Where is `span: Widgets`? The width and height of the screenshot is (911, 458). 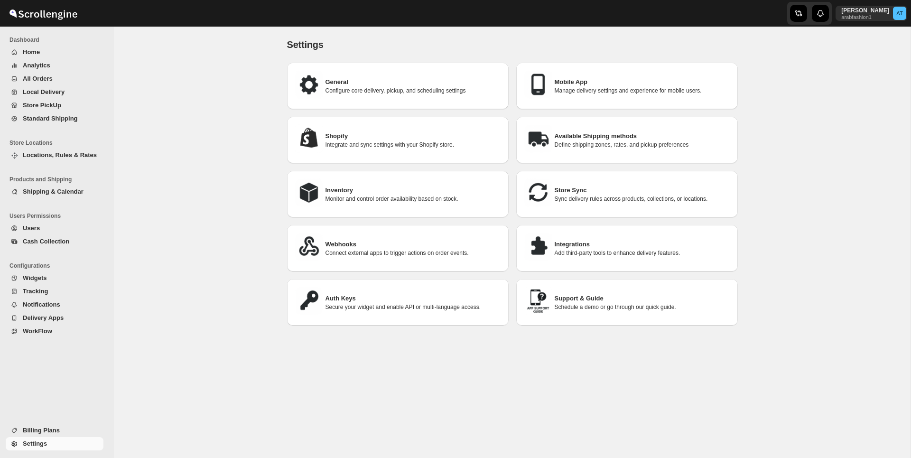
span: Widgets is located at coordinates (35, 278).